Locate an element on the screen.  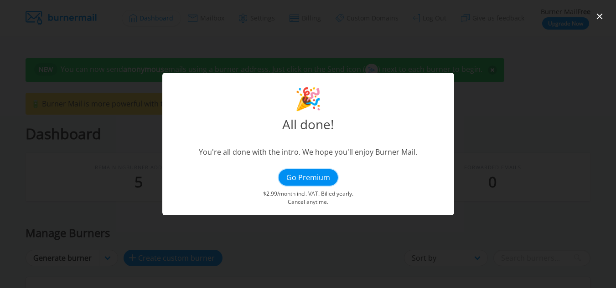
h3: All done! is located at coordinates (308, 124).